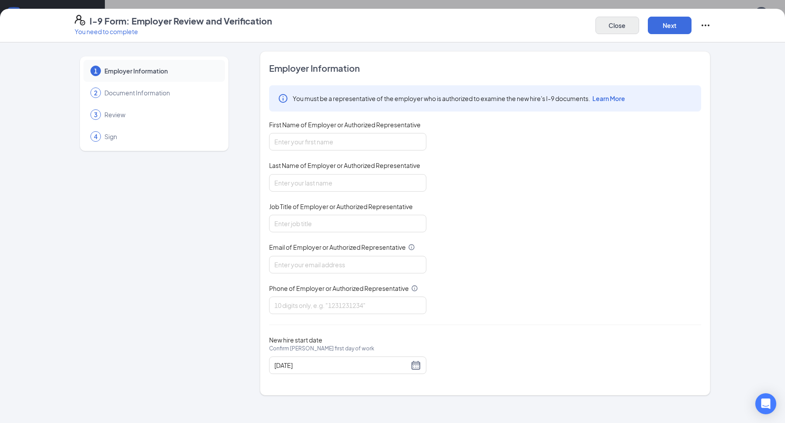  What do you see at coordinates (181, 21) in the screenshot?
I see `h4: I-9 Form: Employer Review and Verification` at bounding box center [181, 21].